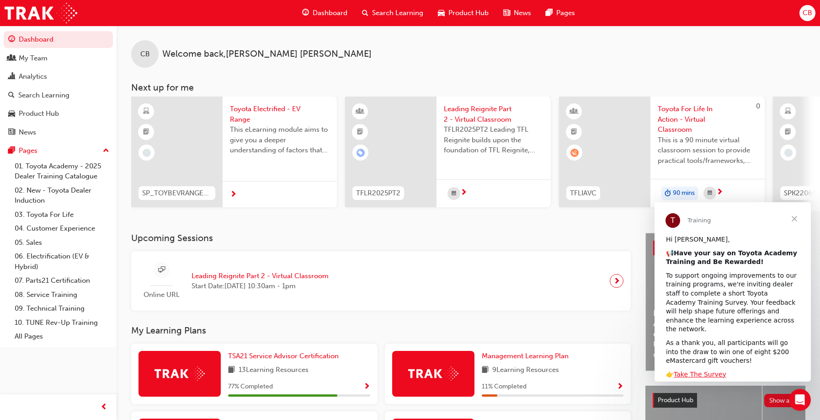  What do you see at coordinates (62, 280) in the screenshot?
I see `a: 07. Parts21 Certification` at bounding box center [62, 280].